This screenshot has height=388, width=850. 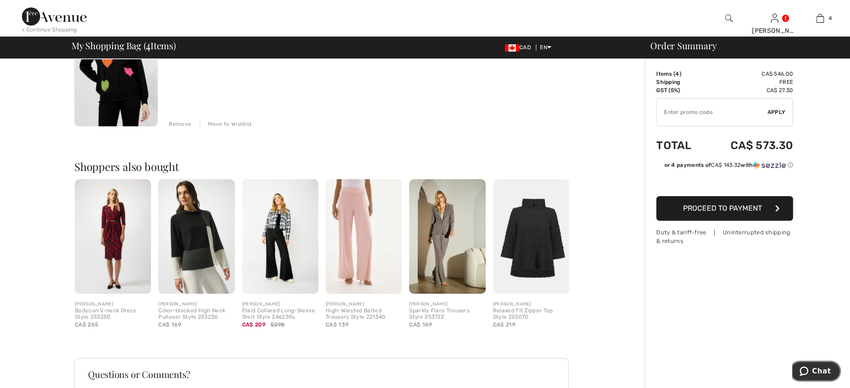 What do you see at coordinates (447, 236) in the screenshot?
I see `img: Sparkly Flare Trousers Style 253722` at bounding box center [447, 236].